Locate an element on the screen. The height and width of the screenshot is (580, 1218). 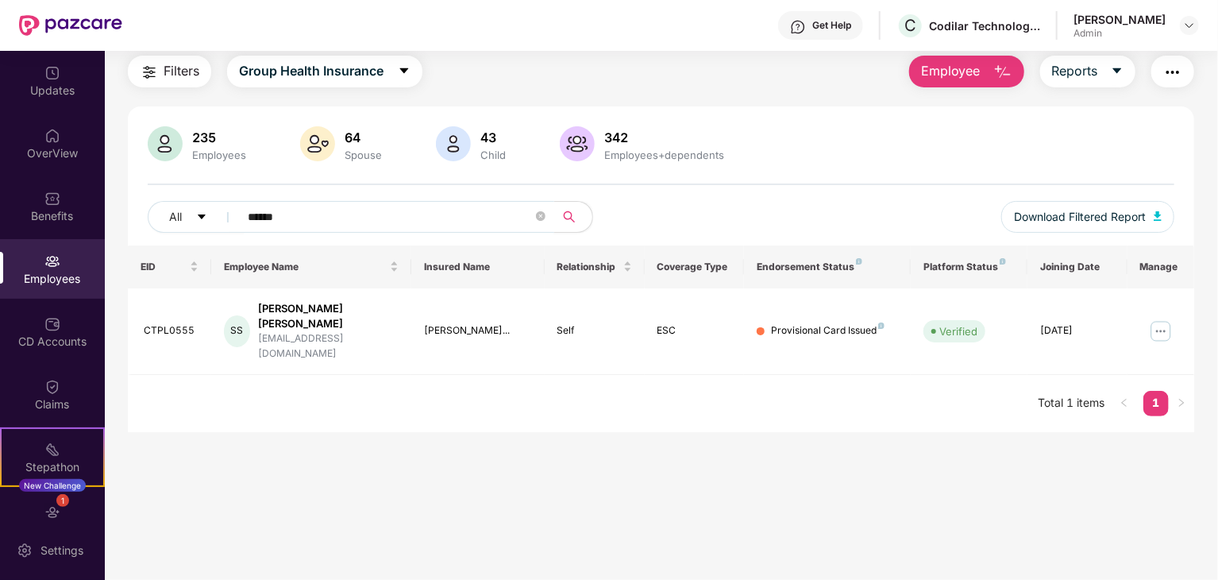
img: New Pazcare Logo is located at coordinates (71, 25).